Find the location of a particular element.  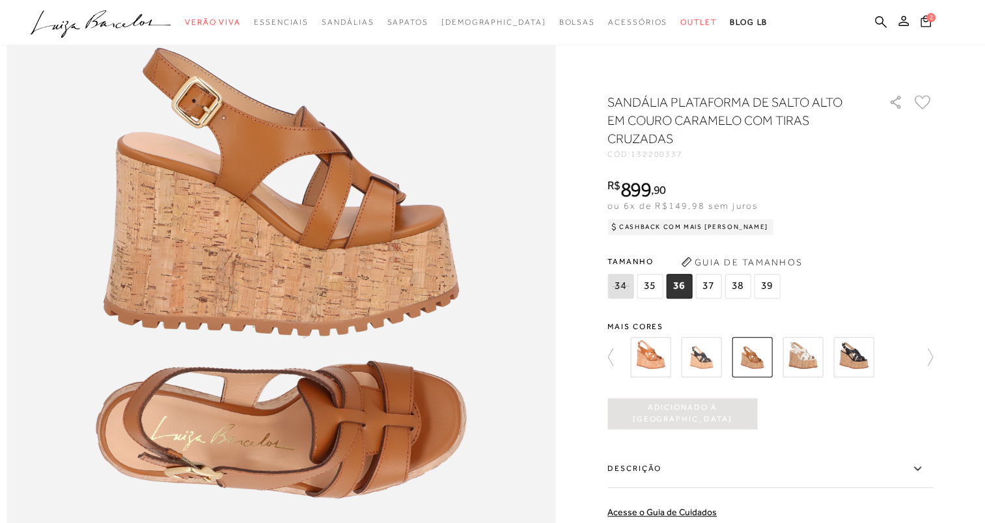

span: Outlet is located at coordinates (699, 22).